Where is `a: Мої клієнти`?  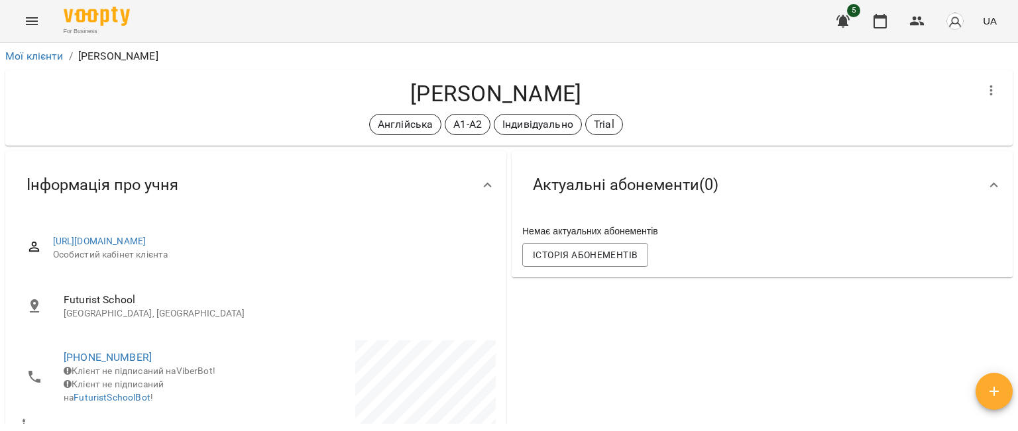 a: Мої клієнти is located at coordinates (34, 56).